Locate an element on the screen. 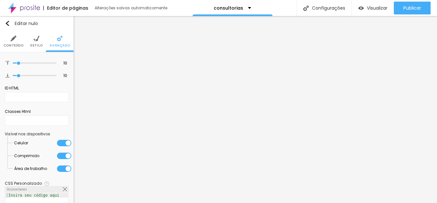 This screenshot has height=203, width=437. font: Comprimido is located at coordinates (27, 155).